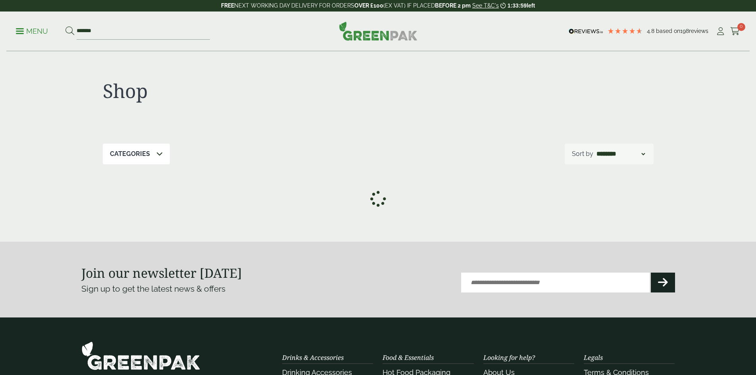 Image resolution: width=756 pixels, height=375 pixels. What do you see at coordinates (620, 154) in the screenshot?
I see `select: Shop order` at bounding box center [620, 154].